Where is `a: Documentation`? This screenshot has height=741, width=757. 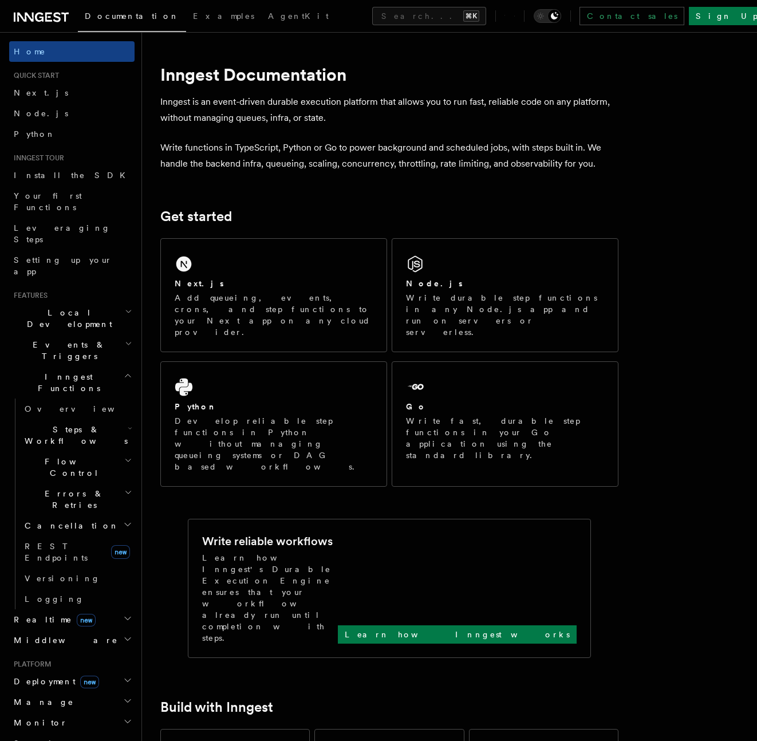
a: Documentation is located at coordinates (132, 18).